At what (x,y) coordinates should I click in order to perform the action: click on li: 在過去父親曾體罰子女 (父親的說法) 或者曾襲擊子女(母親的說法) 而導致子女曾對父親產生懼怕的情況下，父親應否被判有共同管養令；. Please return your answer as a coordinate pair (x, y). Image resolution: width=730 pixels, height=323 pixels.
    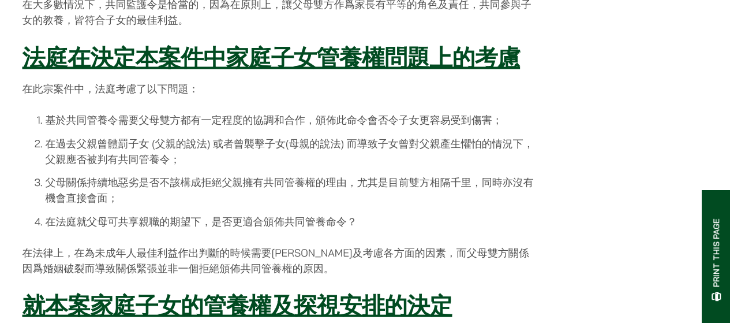
    Looking at the image, I should click on (291, 151).